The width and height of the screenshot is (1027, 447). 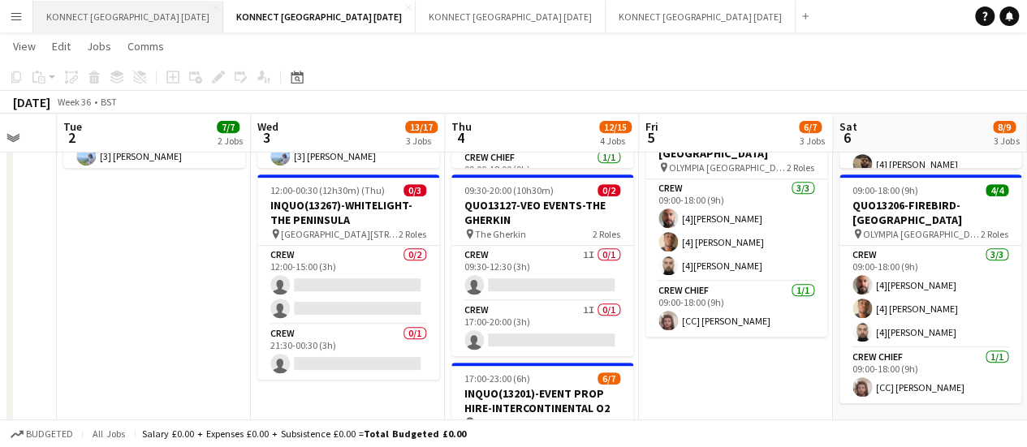 What do you see at coordinates (542, 274) in the screenshot?
I see `app-card-role: Crew1I0/109:30-12:30 (3h)` at bounding box center [542, 274].